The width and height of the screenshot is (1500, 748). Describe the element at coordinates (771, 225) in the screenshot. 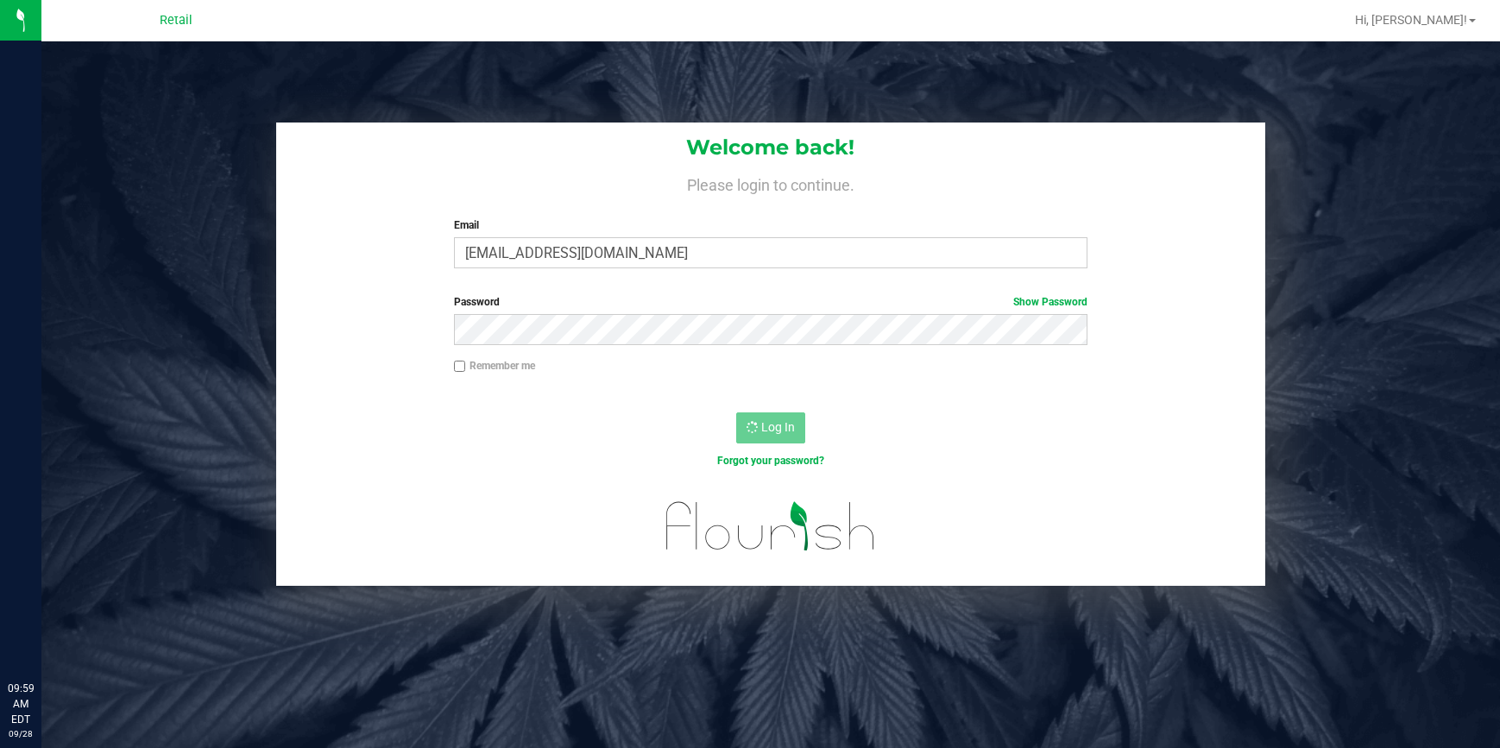

I see `label: Email` at that location.